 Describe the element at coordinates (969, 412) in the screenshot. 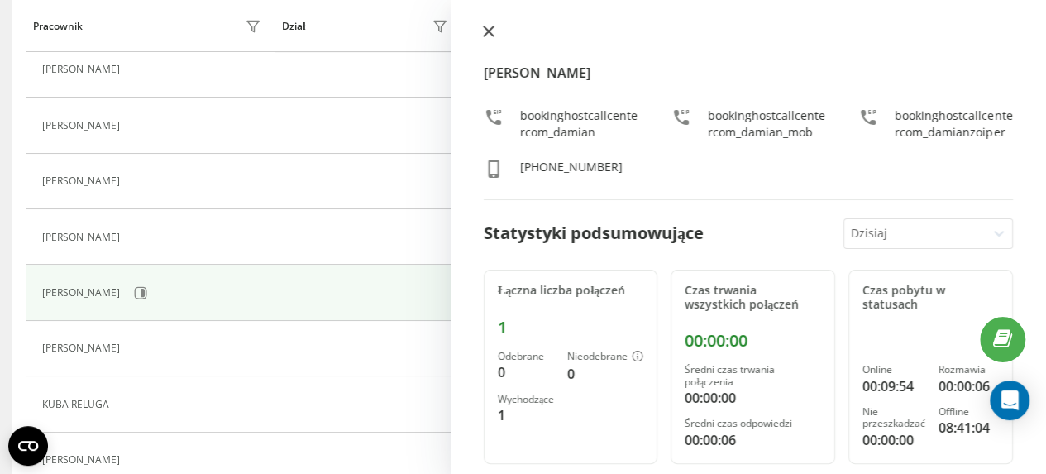

I see `div: Offline` at that location.